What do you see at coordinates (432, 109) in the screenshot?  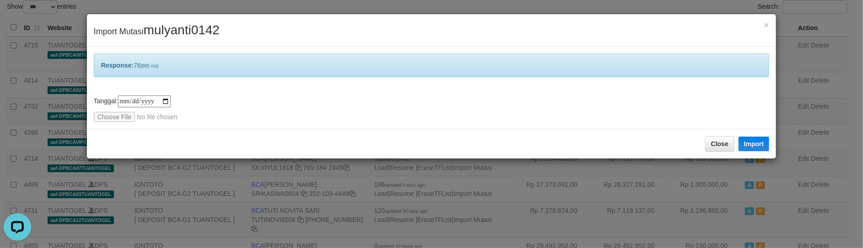 I see `div: Tanggal:` at bounding box center [432, 109].